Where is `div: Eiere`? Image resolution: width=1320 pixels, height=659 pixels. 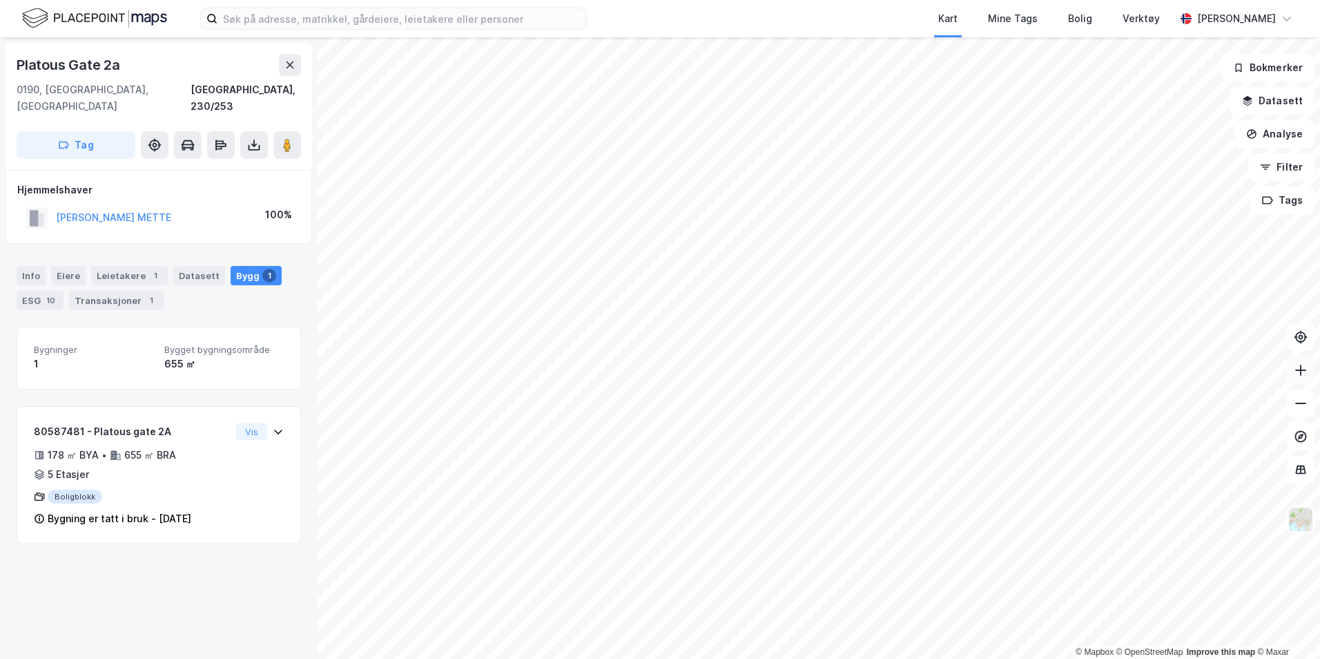
div: Eiere is located at coordinates (68, 276).